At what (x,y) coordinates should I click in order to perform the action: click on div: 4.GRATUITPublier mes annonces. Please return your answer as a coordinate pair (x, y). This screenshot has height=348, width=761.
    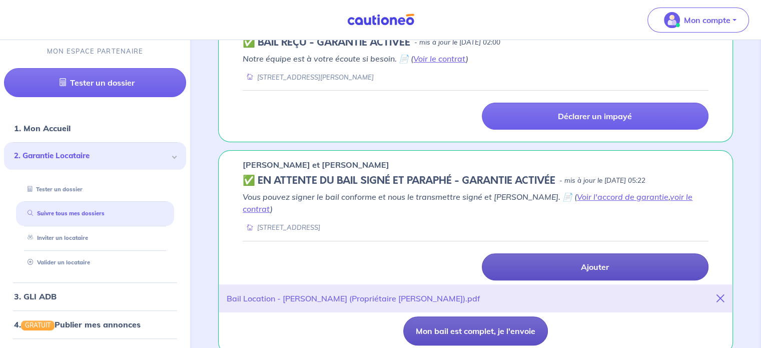
    Looking at the image, I should click on (95, 324).